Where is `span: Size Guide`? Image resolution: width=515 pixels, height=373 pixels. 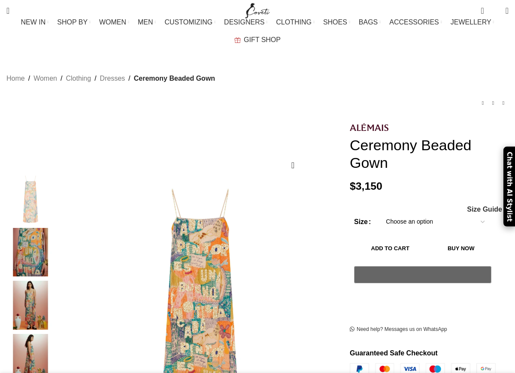 span: Size Guide is located at coordinates (485, 210).